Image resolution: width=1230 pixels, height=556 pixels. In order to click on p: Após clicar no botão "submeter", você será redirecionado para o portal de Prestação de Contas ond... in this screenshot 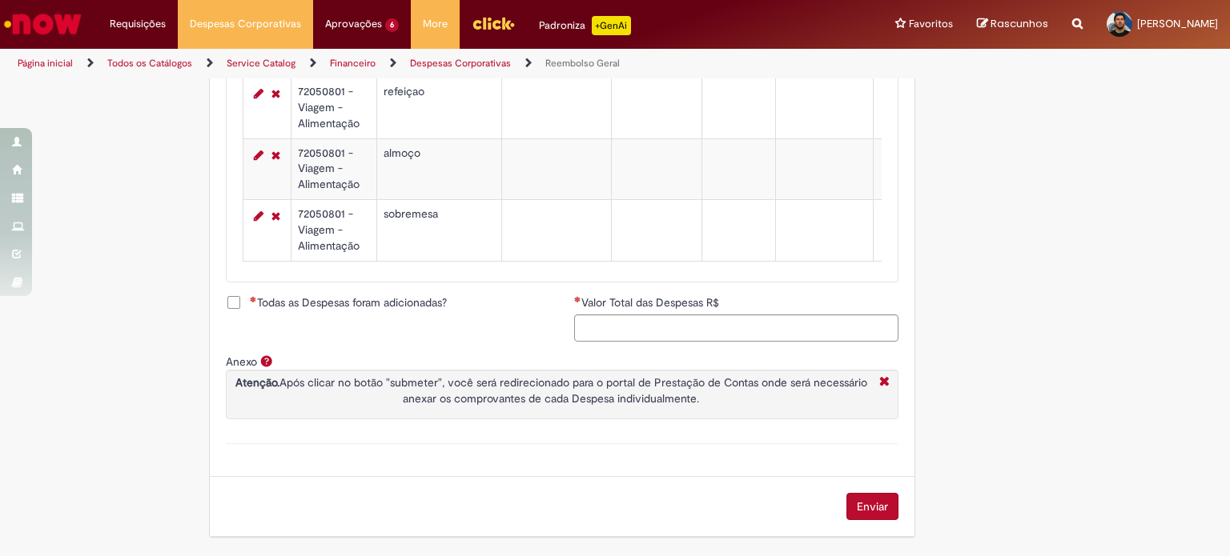, I will do `click(551, 391)`.